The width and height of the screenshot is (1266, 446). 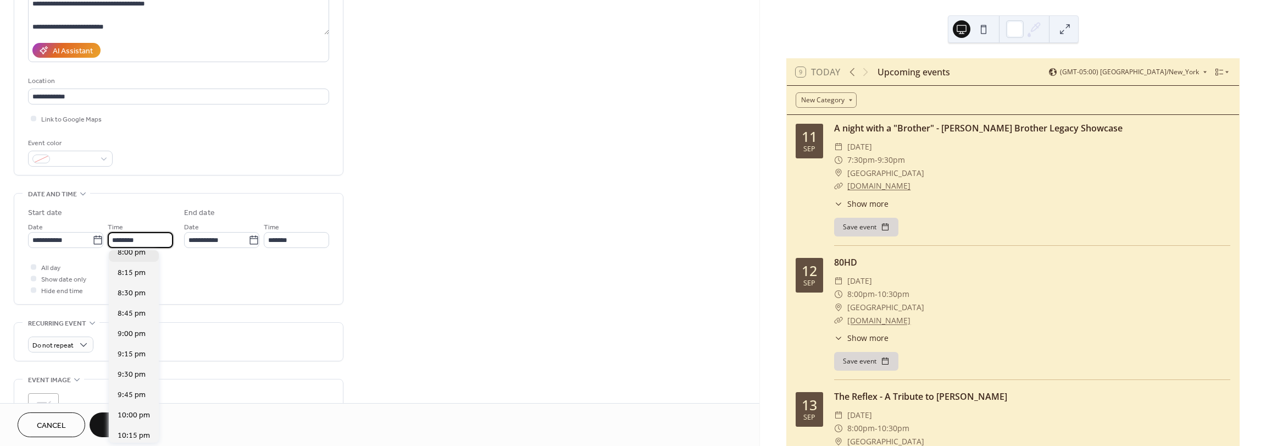 I want to click on span: 9:30 pm, so click(x=131, y=374).